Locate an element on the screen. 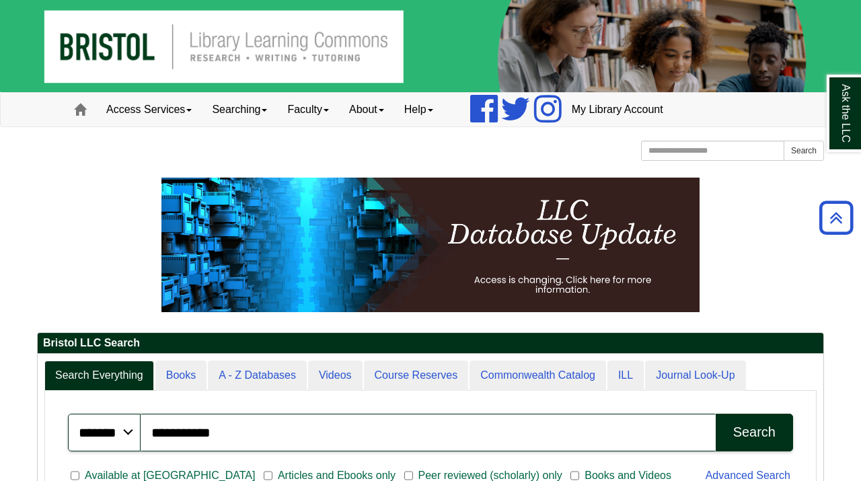  a: A - Z Databases is located at coordinates (257, 375).